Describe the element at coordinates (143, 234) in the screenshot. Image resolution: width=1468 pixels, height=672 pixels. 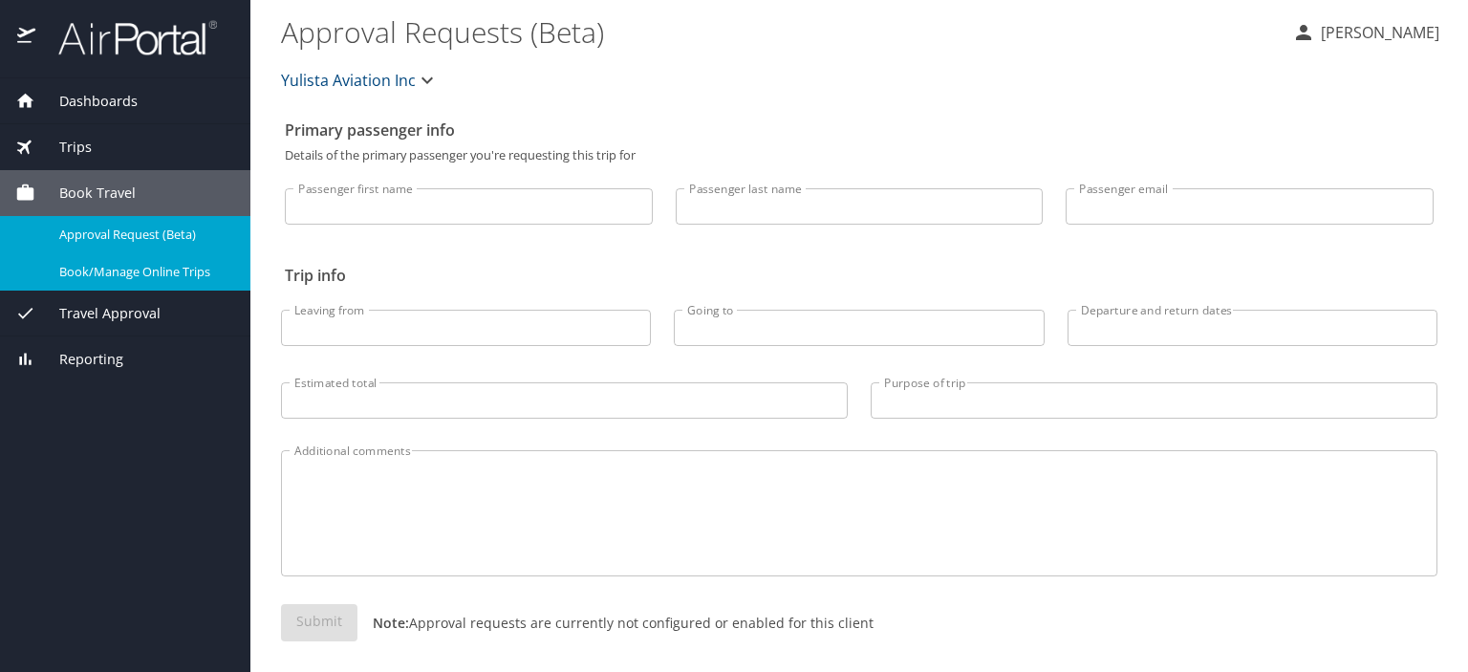
I see `span: Approval Request (Beta)` at that location.